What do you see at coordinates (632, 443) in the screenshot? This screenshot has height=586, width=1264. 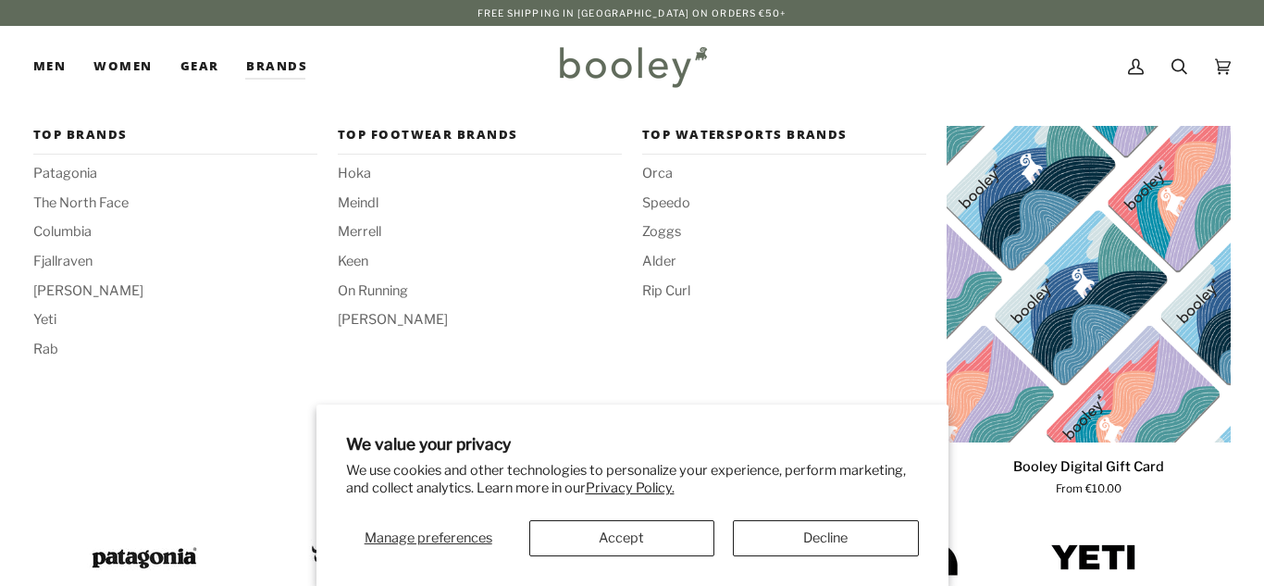 I see `h2: We value your privacy` at bounding box center [632, 443].